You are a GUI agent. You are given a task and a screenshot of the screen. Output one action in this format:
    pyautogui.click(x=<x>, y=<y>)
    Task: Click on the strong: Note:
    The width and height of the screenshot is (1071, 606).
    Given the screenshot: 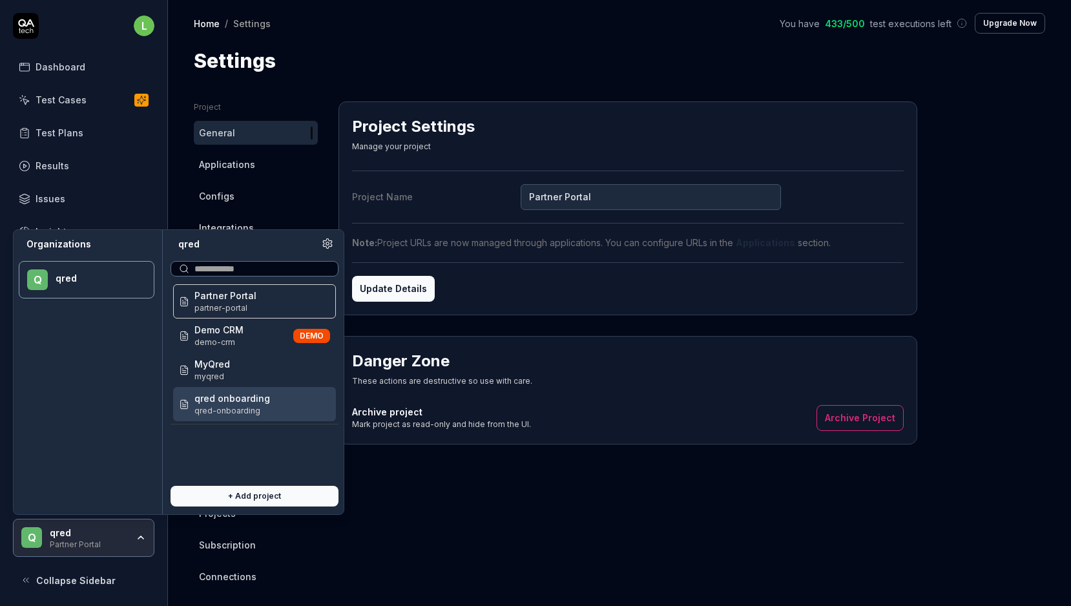 What is the action you would take?
    pyautogui.click(x=364, y=242)
    